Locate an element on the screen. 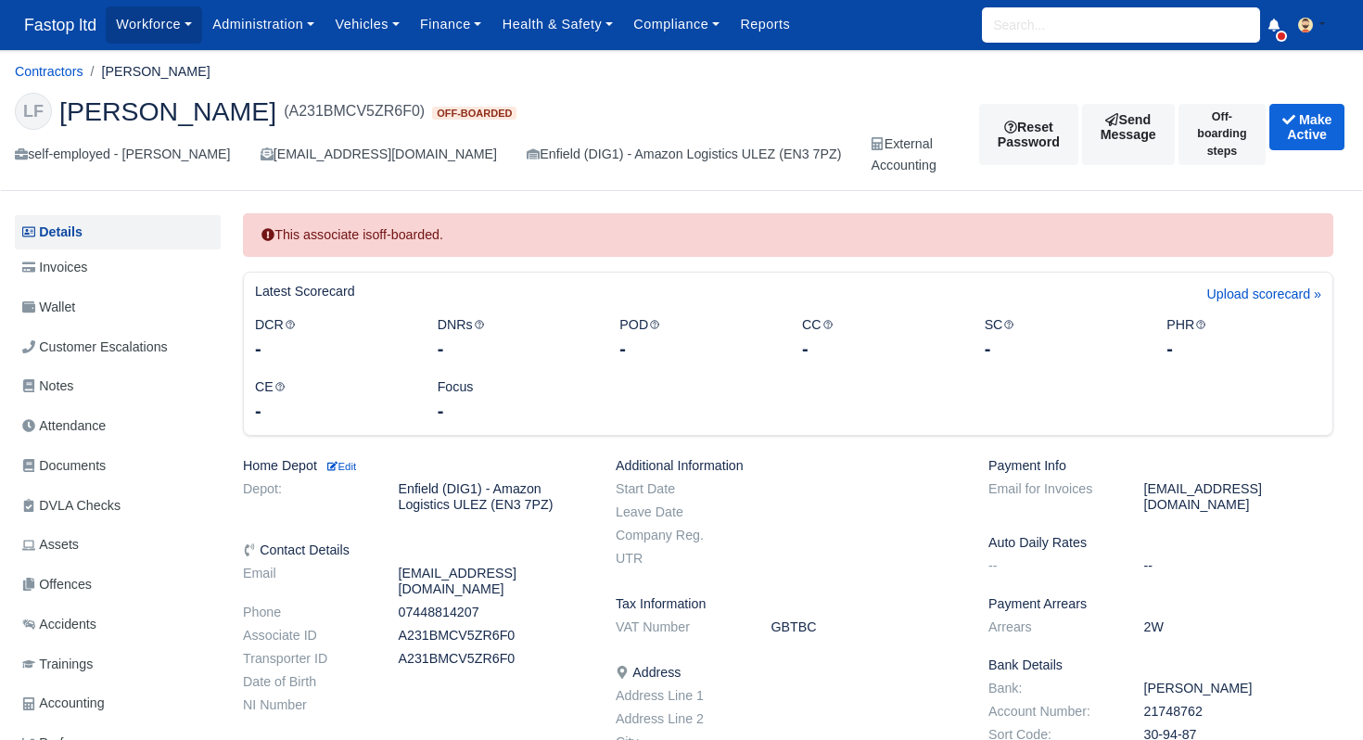  div: SC is located at coordinates (1061, 337).